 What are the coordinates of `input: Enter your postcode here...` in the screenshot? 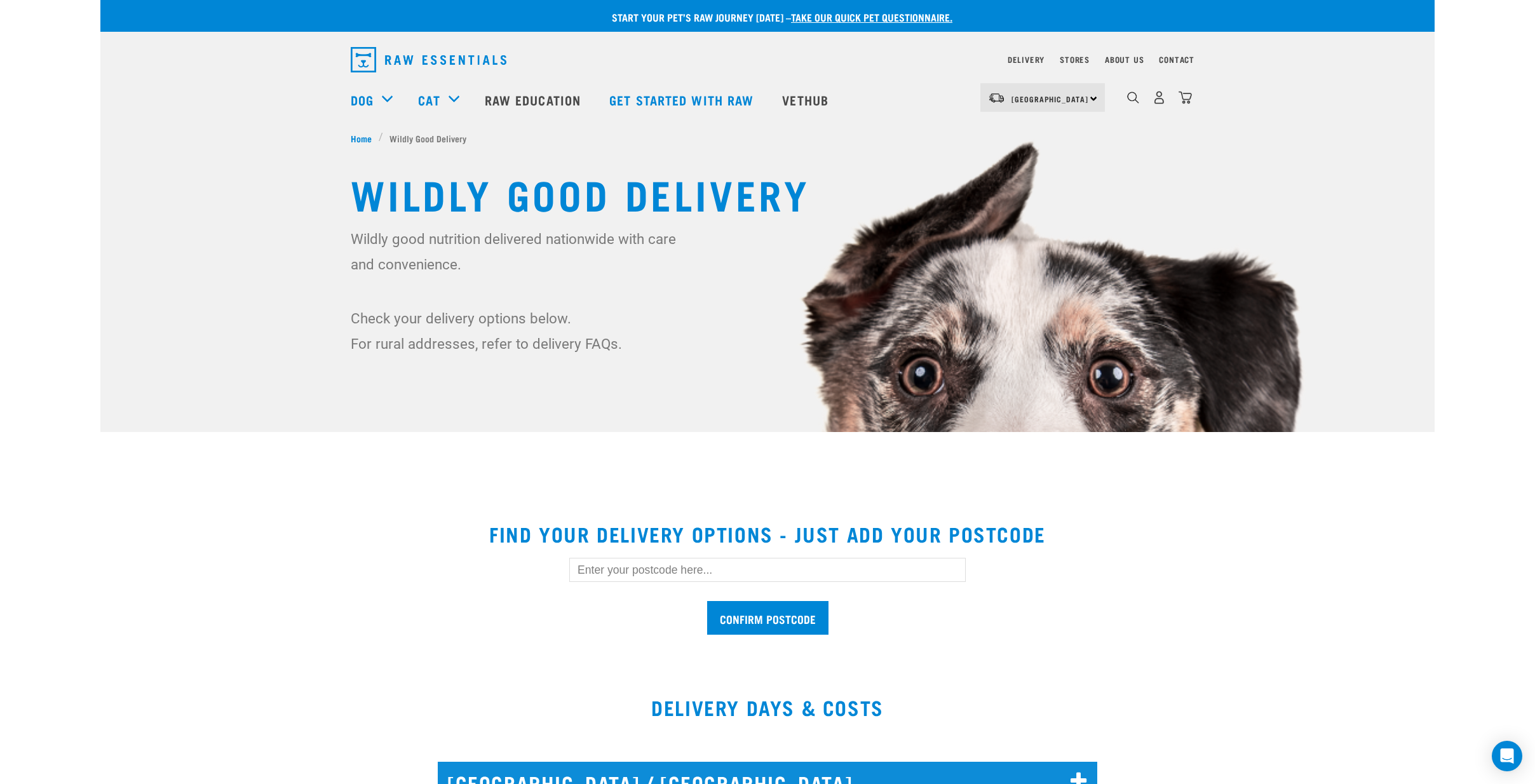 It's located at (768, 570).